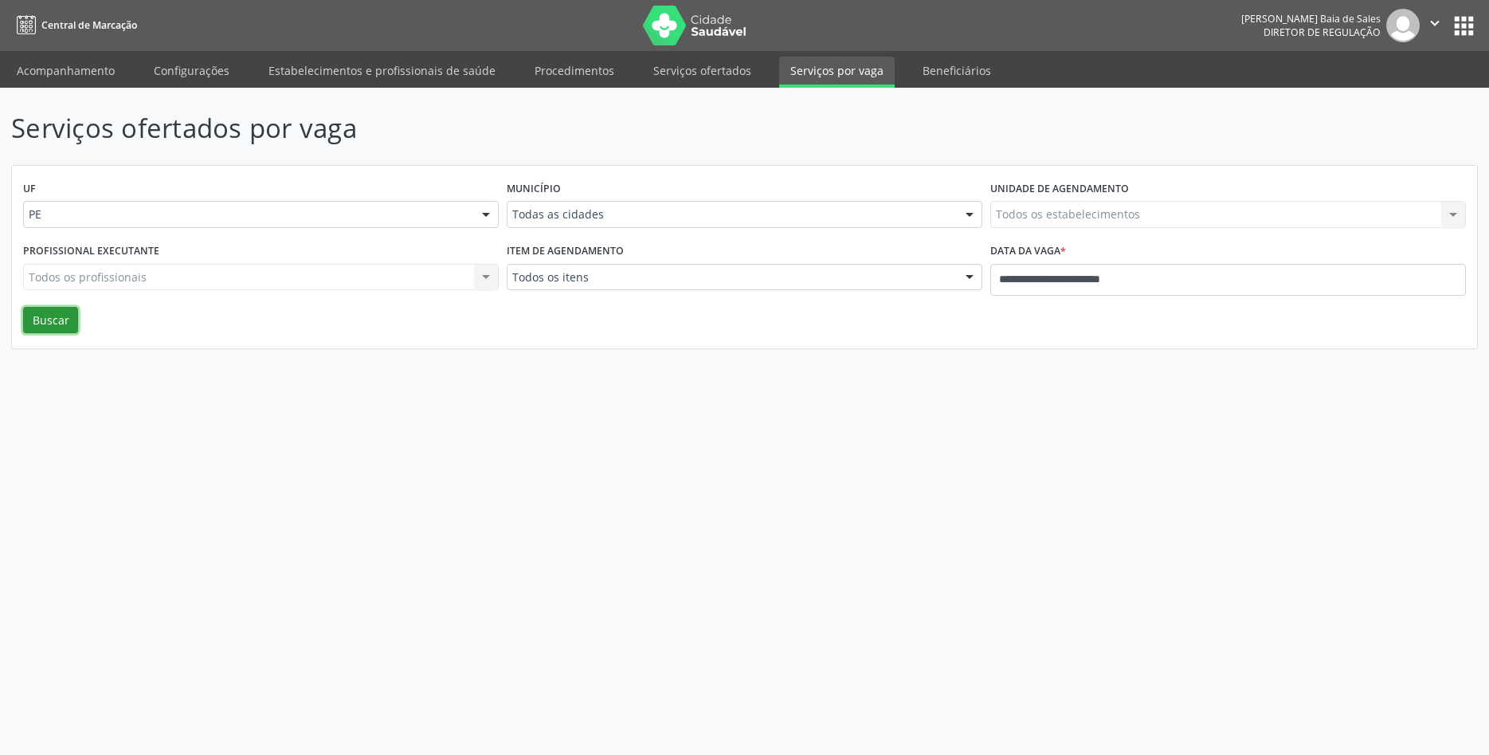  Describe the element at coordinates (565, 251) in the screenshot. I see `label: Item de agendamento` at that location.